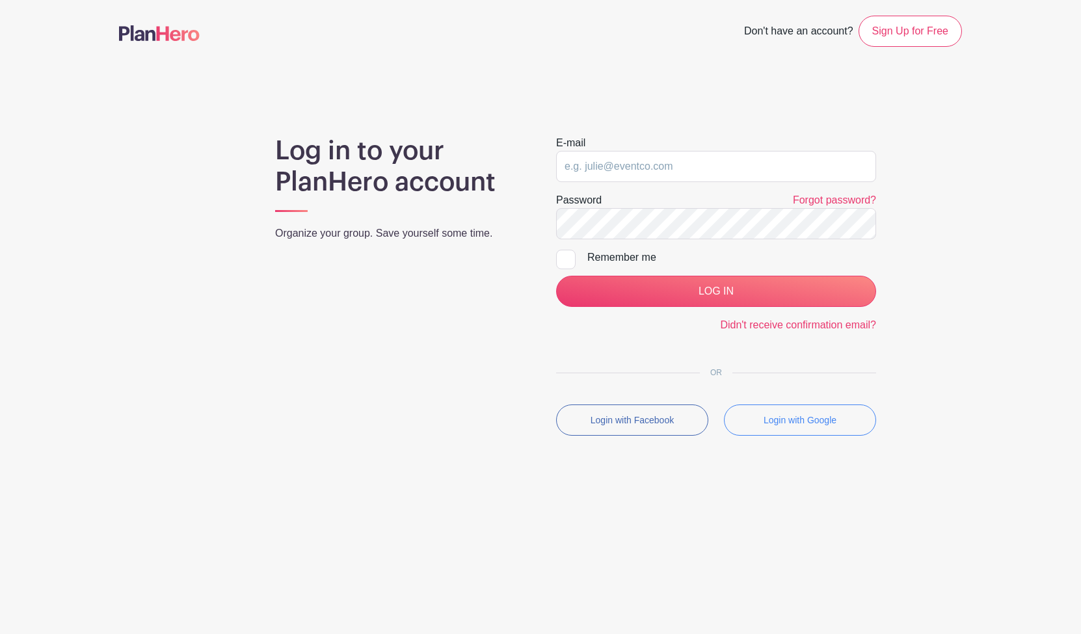 Image resolution: width=1081 pixels, height=634 pixels. Describe the element at coordinates (732, 258) in the screenshot. I see `div: Remember me` at that location.